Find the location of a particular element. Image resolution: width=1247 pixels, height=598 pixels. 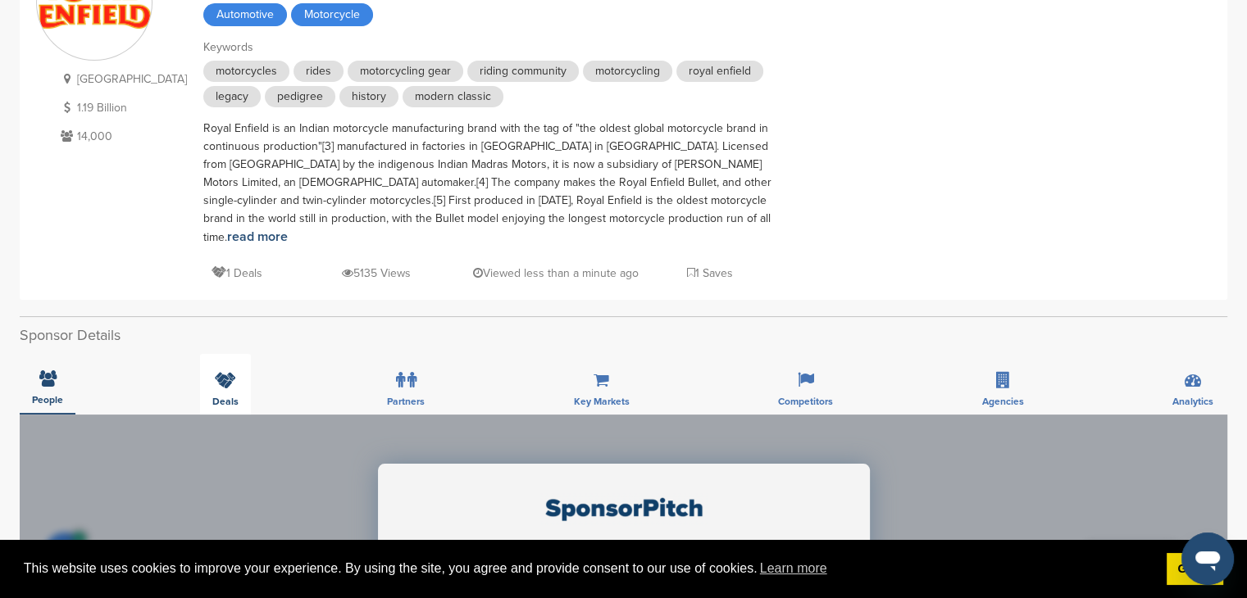

a: dismiss cookie message is located at coordinates (1194, 570).